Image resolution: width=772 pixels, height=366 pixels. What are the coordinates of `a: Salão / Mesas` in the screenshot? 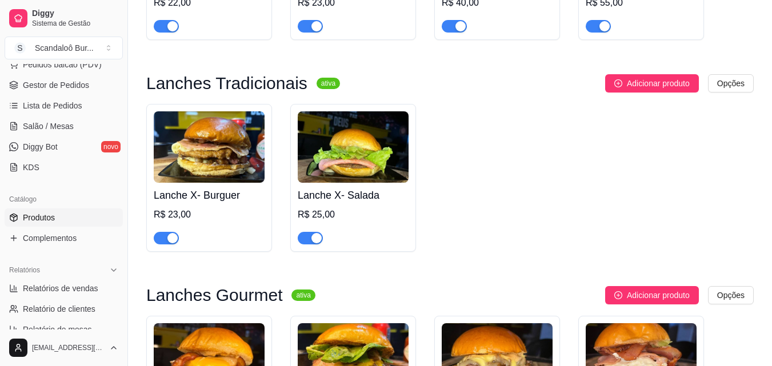 It's located at (63, 126).